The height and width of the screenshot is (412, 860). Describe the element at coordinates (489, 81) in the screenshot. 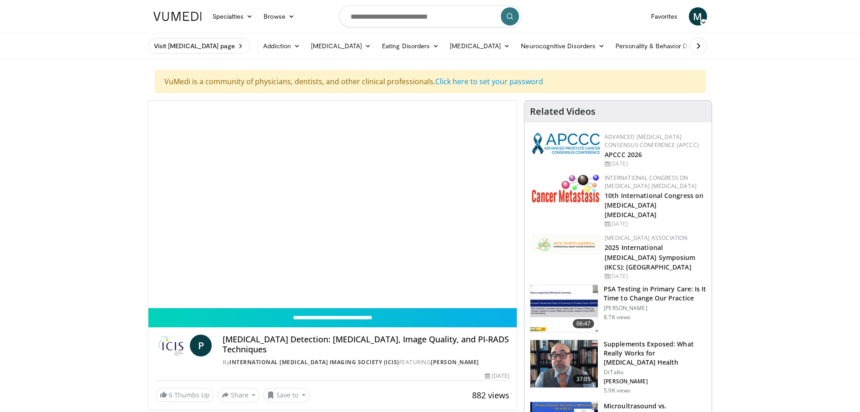

I see `a: Click here to set your password` at that location.